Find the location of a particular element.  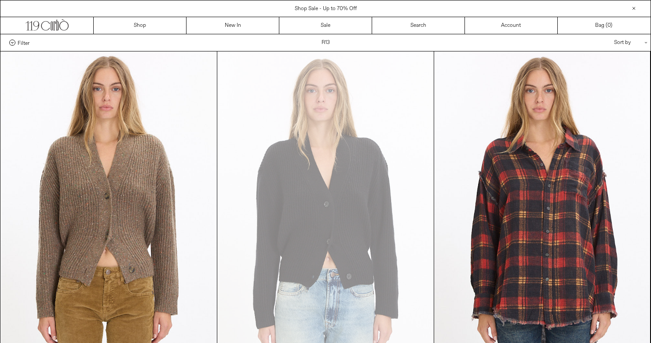

div: Sort by is located at coordinates (602, 43).